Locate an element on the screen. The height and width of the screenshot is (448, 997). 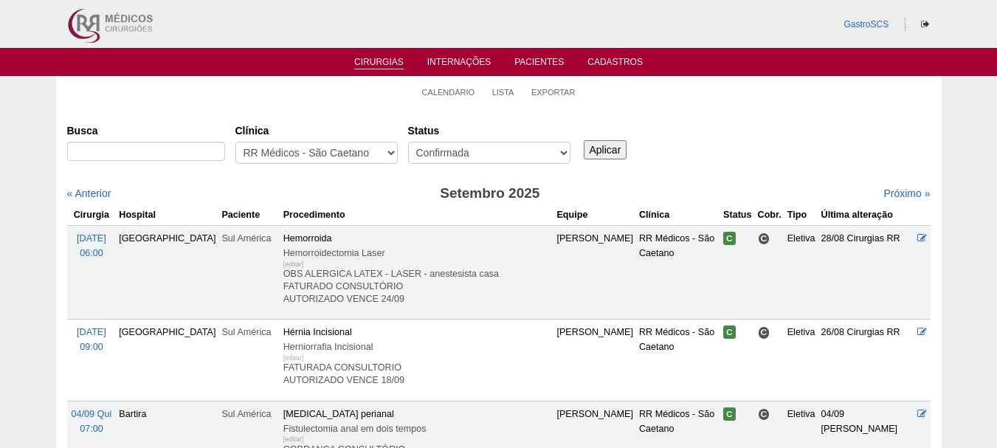
p: FATURADA CONSULTORIO AUTORIZADO VENCE 18/09 is located at coordinates (417, 374).